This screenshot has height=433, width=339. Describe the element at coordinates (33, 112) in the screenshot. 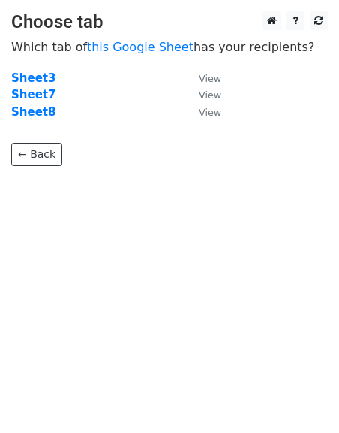

I see `strong: Sheet8` at that location.